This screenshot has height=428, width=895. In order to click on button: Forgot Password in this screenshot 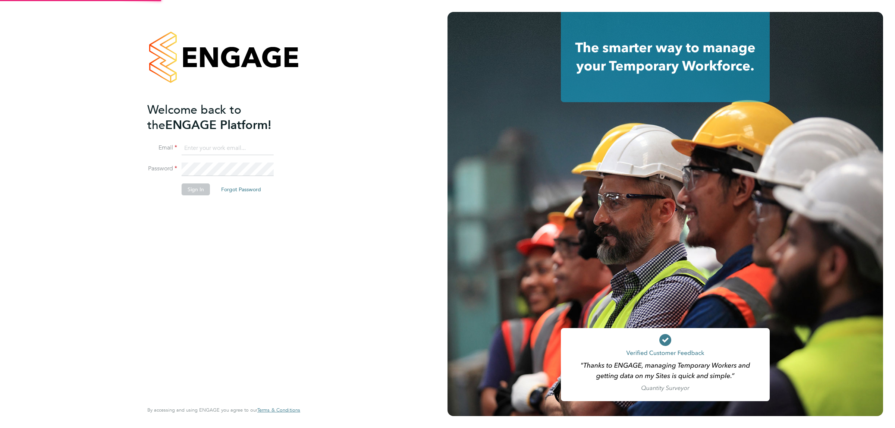, I will do `click(241, 190)`.